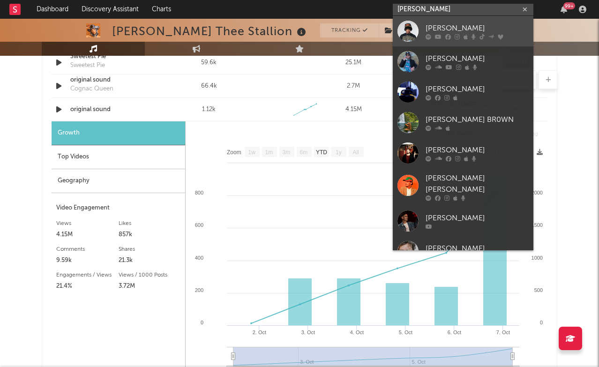 This screenshot has width=599, height=367. What do you see at coordinates (119, 110) in the screenshot?
I see `a: original sound` at bounding box center [119, 110].